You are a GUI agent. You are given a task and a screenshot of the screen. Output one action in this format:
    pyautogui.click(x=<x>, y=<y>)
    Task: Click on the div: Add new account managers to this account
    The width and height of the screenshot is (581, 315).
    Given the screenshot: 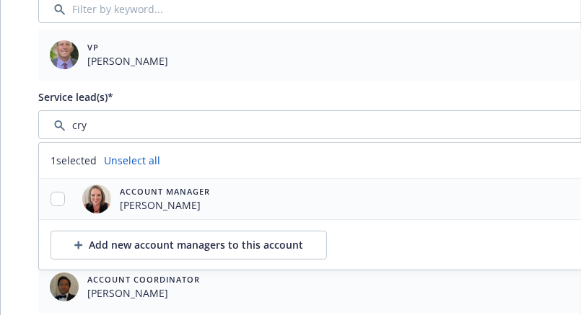 What is the action you would take?
    pyautogui.click(x=188, y=245)
    